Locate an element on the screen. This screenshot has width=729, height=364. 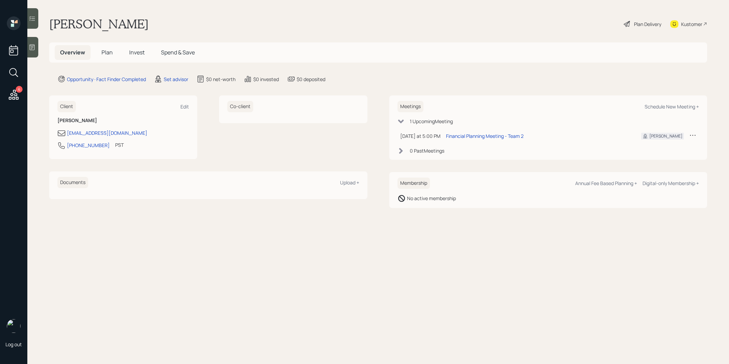
div: Digital-only Membership + is located at coordinates (671, 183).